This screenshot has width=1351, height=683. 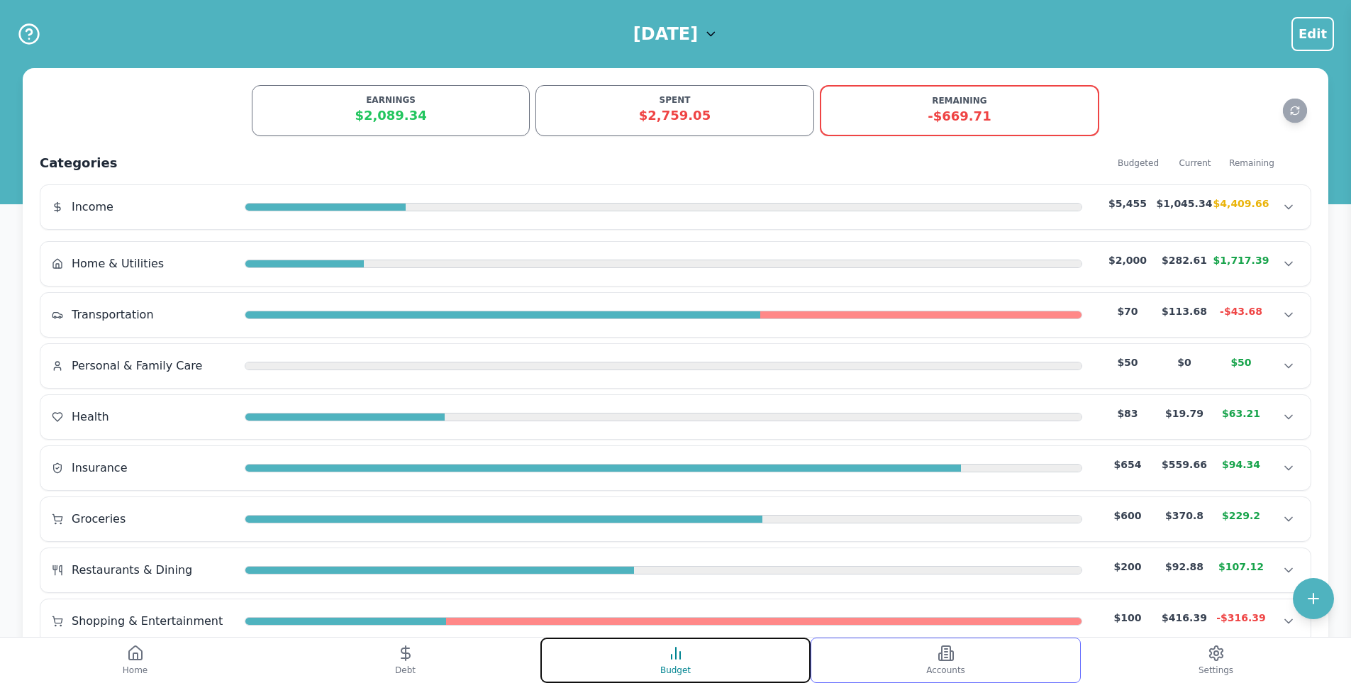 I want to click on span: Insurance, so click(x=99, y=468).